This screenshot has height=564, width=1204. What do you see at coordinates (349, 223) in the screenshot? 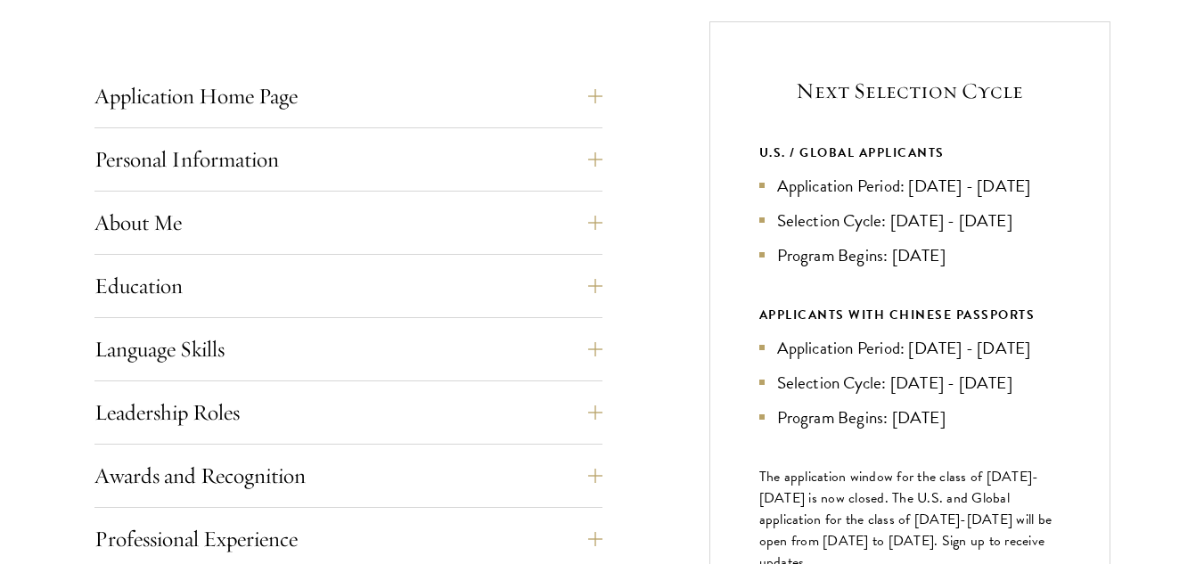
I see `button: About Me` at bounding box center [349, 223].